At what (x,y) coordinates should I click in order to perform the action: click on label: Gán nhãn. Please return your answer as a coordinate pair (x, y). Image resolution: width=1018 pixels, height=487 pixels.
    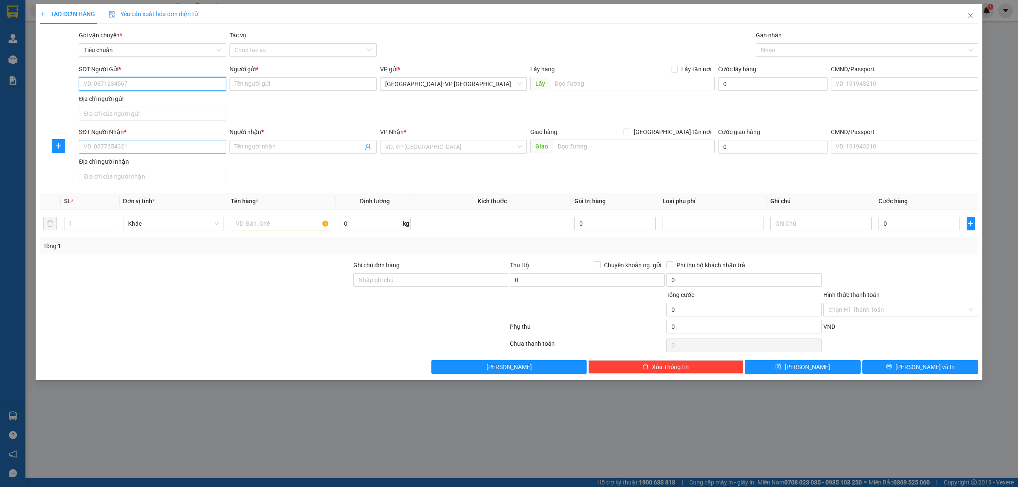
    Looking at the image, I should click on (769, 35).